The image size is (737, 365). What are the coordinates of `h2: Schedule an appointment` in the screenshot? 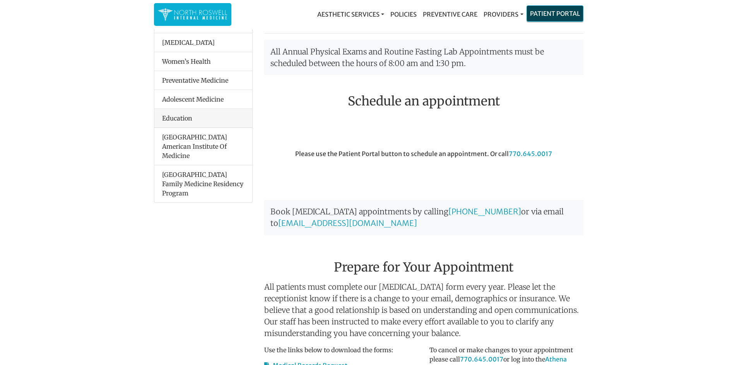 It's located at (423, 101).